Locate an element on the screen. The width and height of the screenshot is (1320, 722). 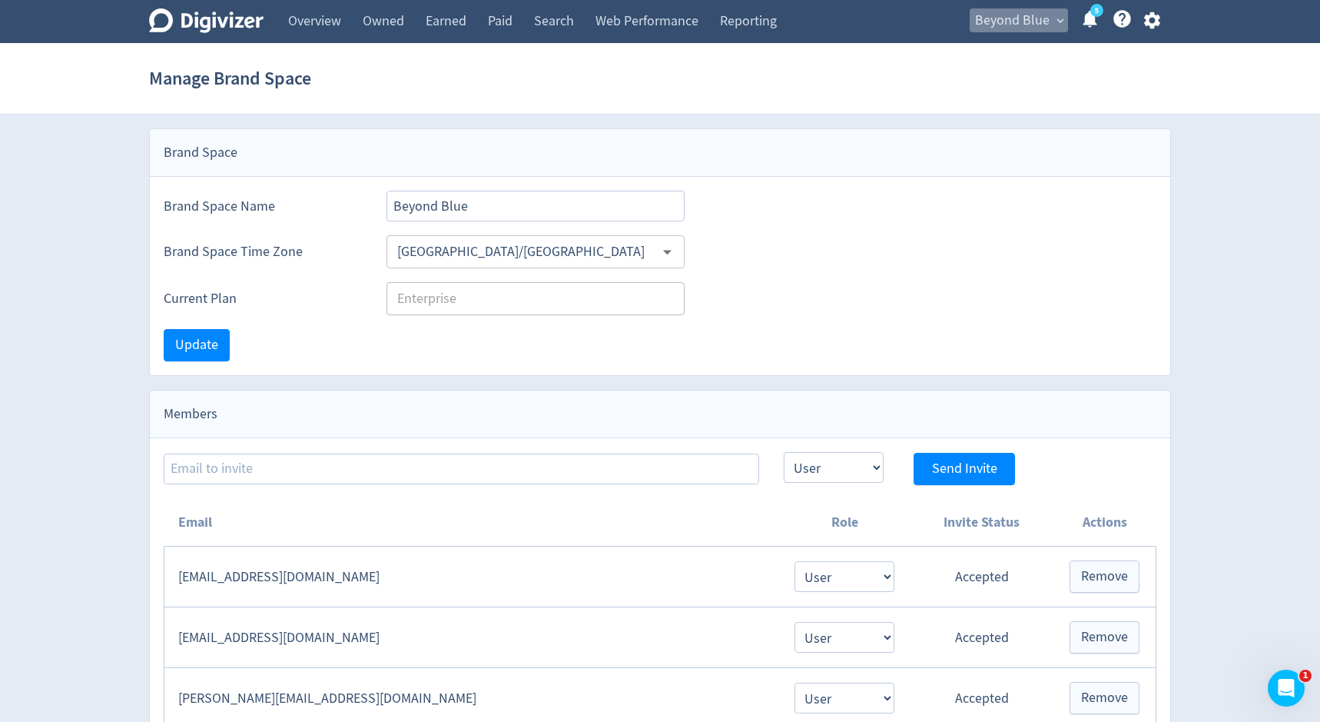
div: Members is located at coordinates (660, 414).